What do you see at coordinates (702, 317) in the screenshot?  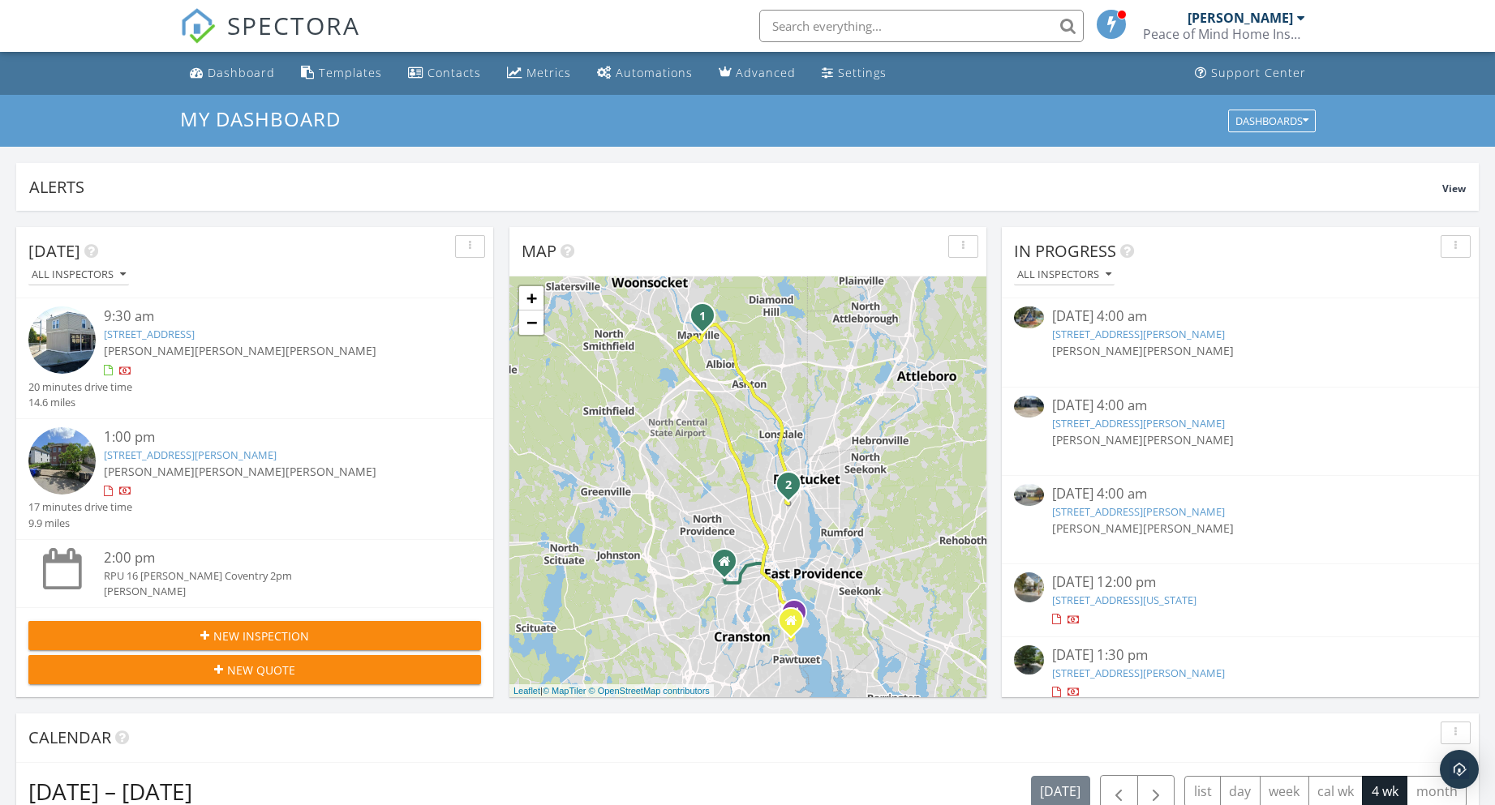 I see `i: 1` at bounding box center [702, 317].